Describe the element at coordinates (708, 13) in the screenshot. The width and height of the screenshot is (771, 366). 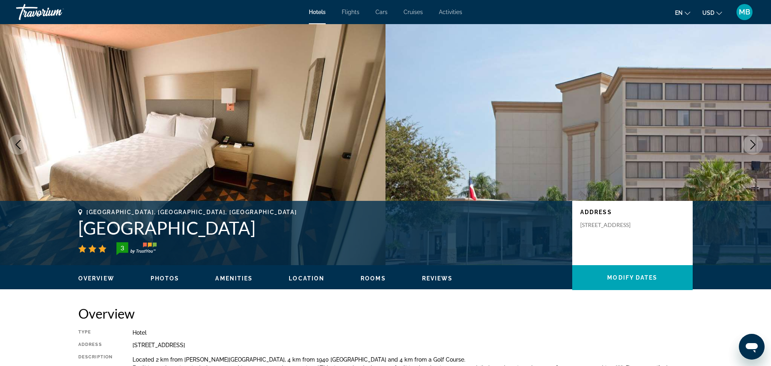
I see `span: USD` at that location.